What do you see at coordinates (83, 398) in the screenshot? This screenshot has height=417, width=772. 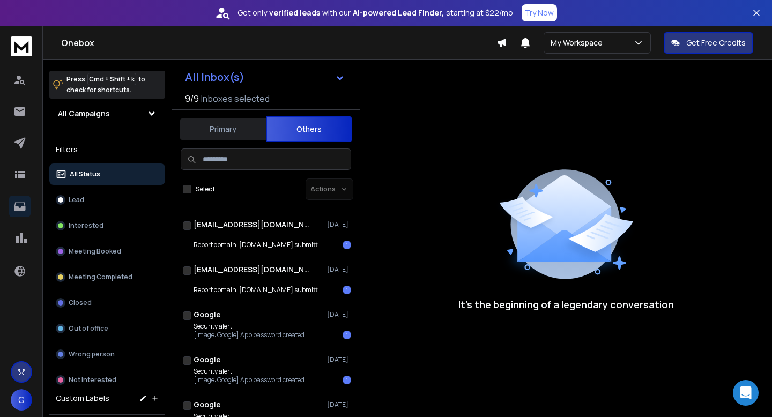 I see `h3: Custom Labels` at bounding box center [83, 398].